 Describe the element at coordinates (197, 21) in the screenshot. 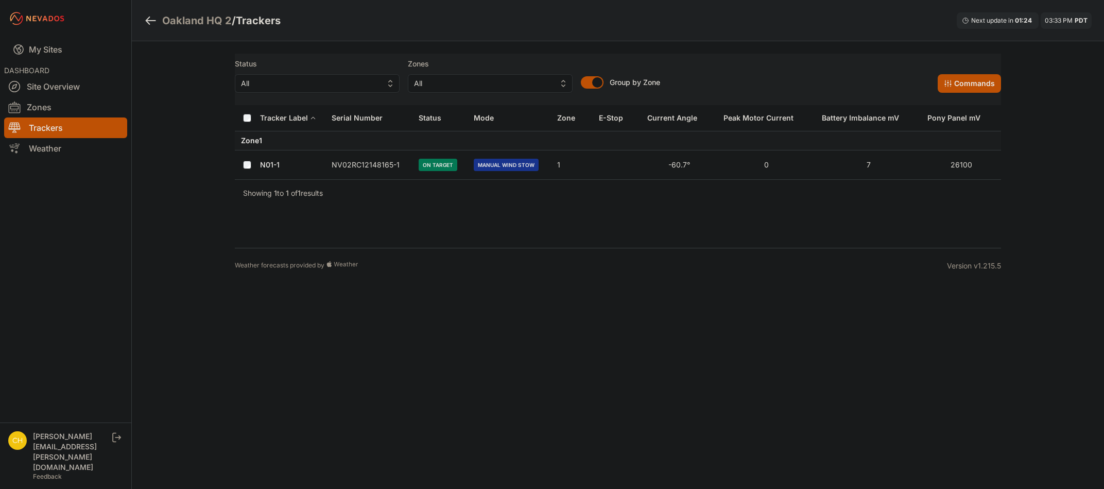

I see `div: Oakland HQ 2` at that location.